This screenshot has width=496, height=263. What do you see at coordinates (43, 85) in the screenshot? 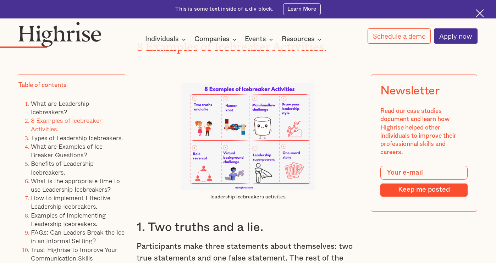
I see `div: Table of contents` at bounding box center [43, 85].